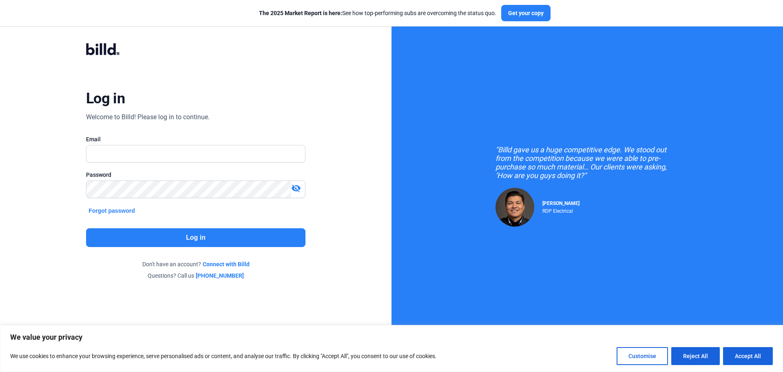 This screenshot has height=372, width=783. Describe the element at coordinates (296, 188) in the screenshot. I see `mat-icon: visibility_off` at that location.